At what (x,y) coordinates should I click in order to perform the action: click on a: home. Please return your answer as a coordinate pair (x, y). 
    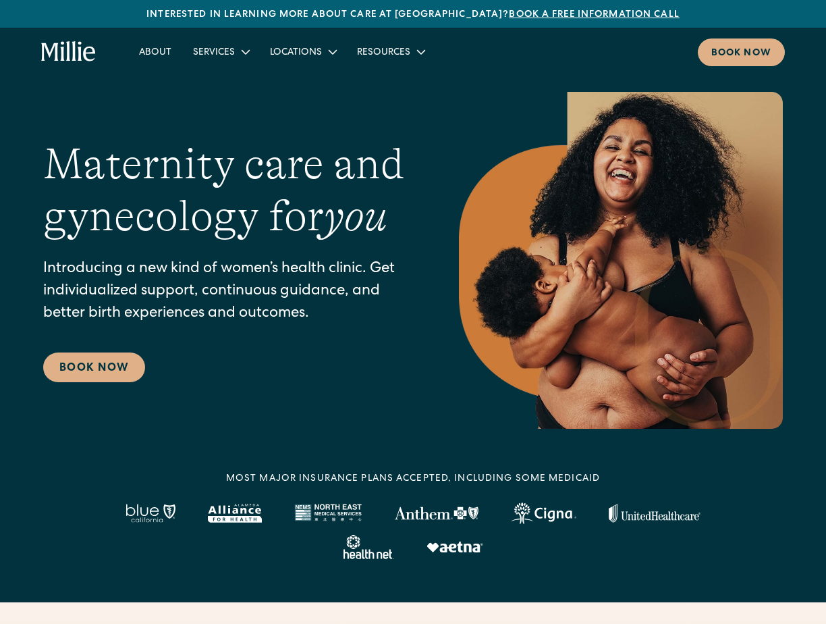
    Looking at the image, I should click on (68, 52).